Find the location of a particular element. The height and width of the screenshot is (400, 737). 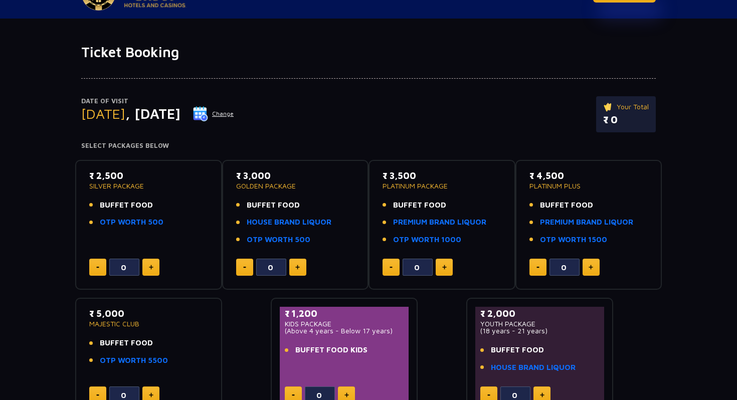

a: OTP WORTH 5500 is located at coordinates (134, 361).